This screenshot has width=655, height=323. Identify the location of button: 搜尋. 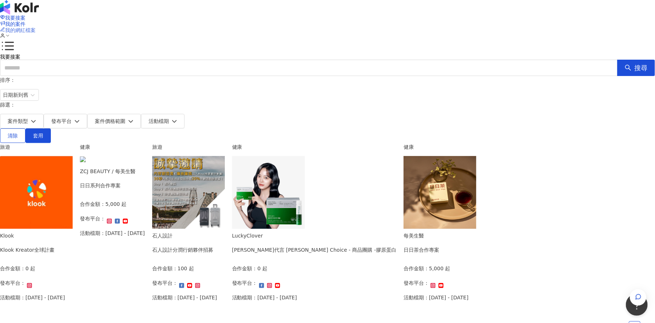
(636, 68).